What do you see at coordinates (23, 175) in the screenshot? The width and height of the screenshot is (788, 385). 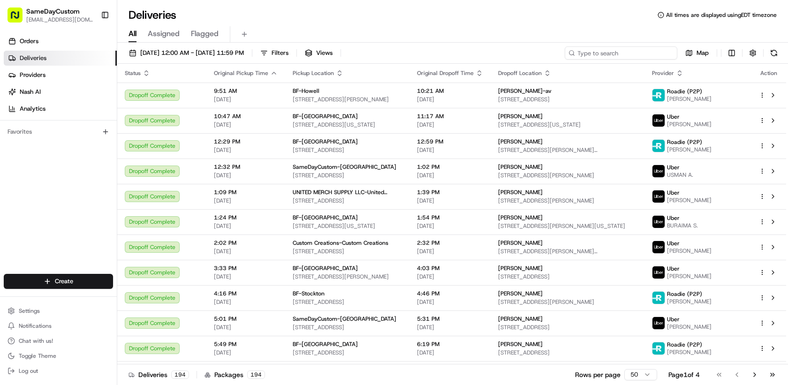 I see `img: 1736555255976-a54dd68f-1ca7-489b-9aae-adbdc363a1c4` at bounding box center [23, 175].